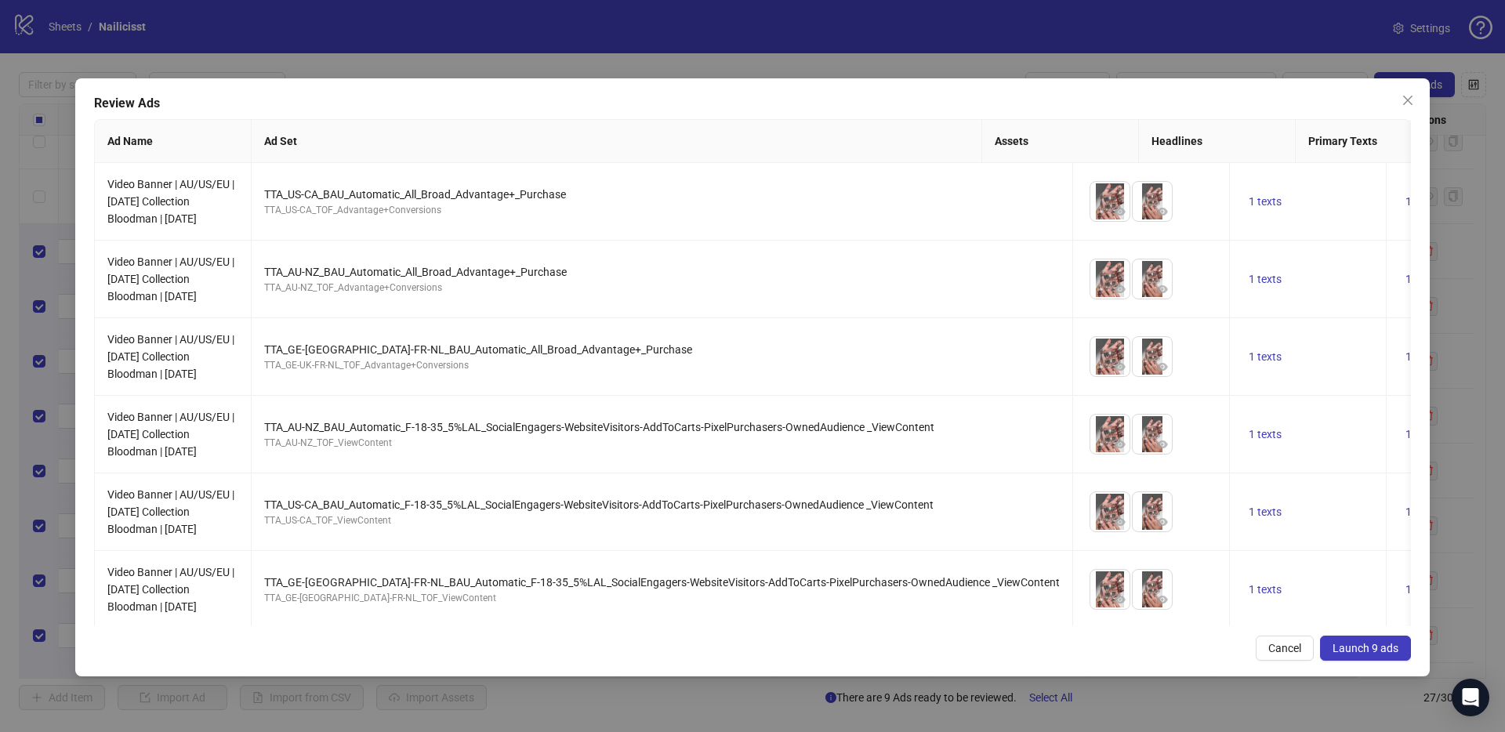 This screenshot has width=1505, height=732. What do you see at coordinates (662, 443) in the screenshot?
I see `div: TTA_AU-NZ_TOF_ViewContent` at bounding box center [662, 443].